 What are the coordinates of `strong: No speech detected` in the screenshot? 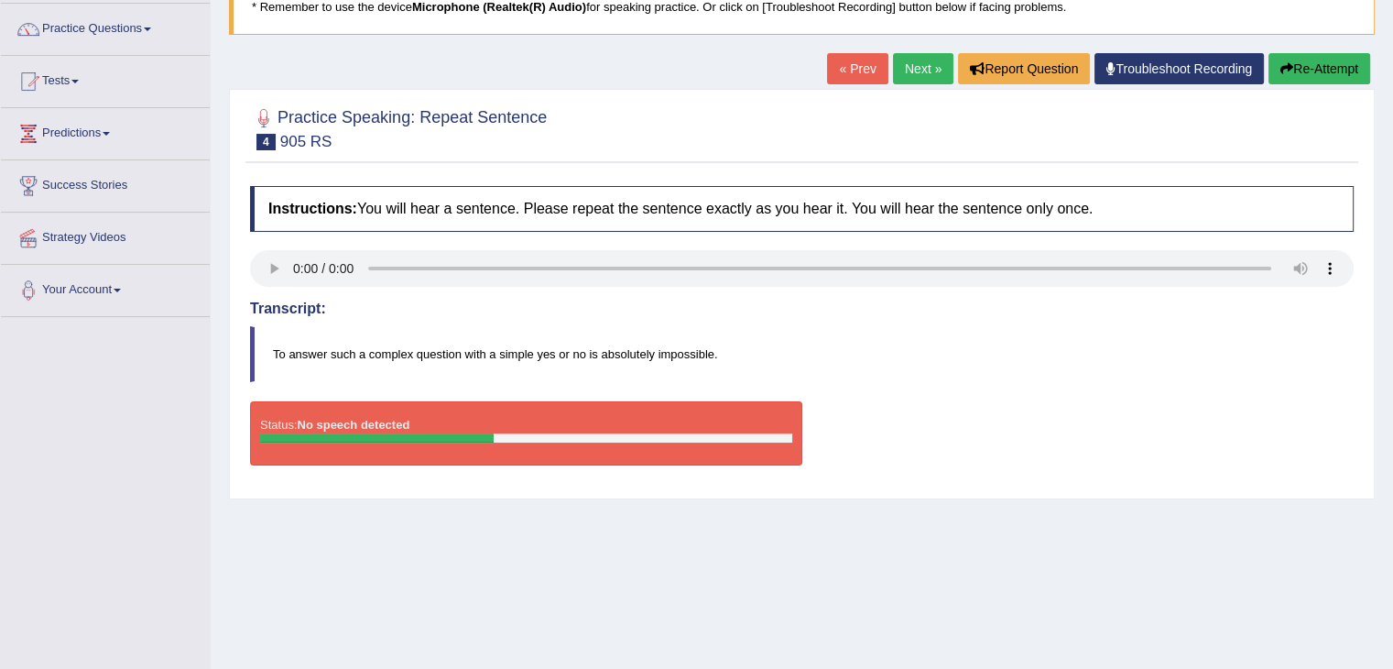 It's located at (353, 424).